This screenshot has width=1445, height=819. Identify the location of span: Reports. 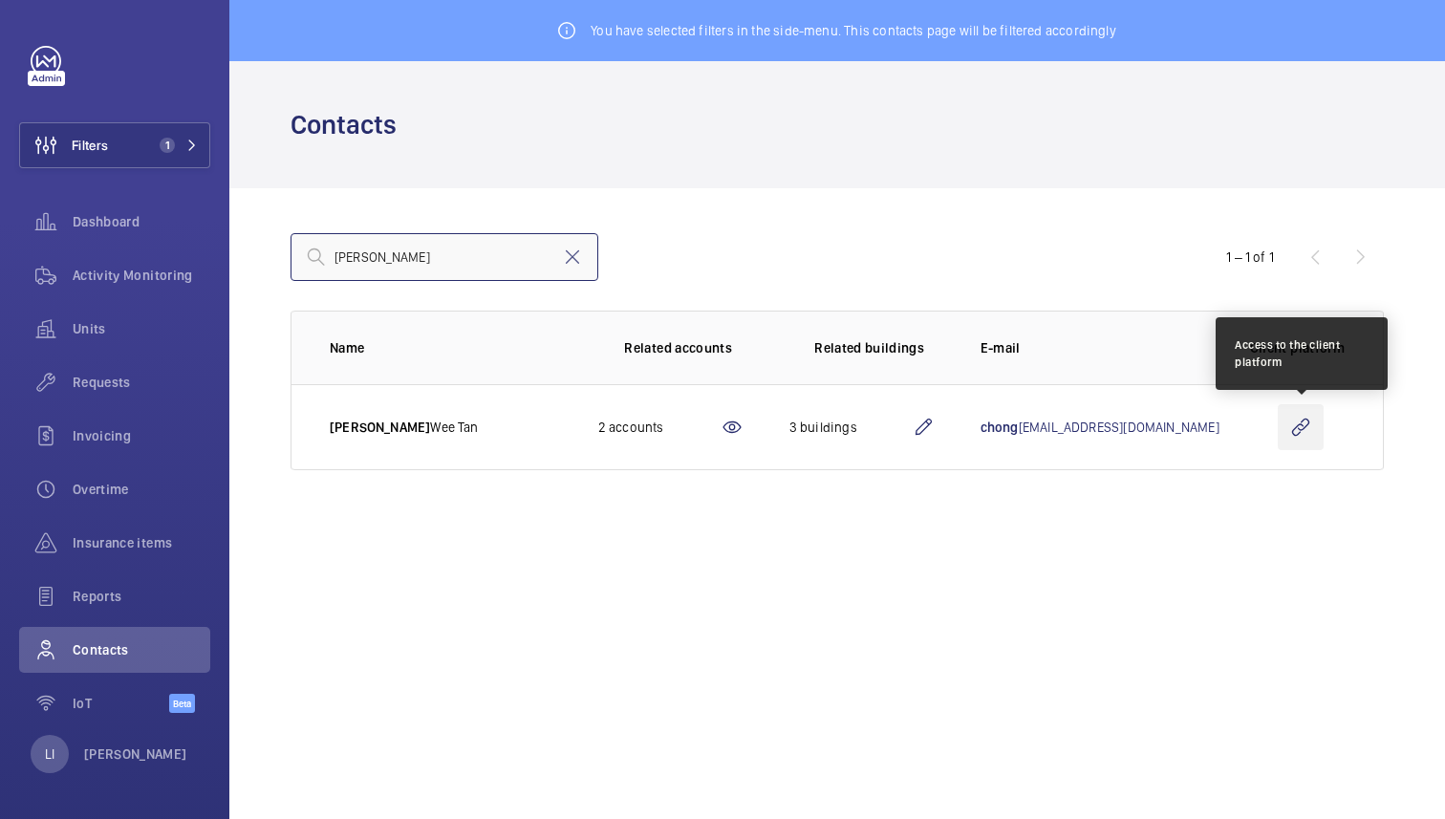
(141, 596).